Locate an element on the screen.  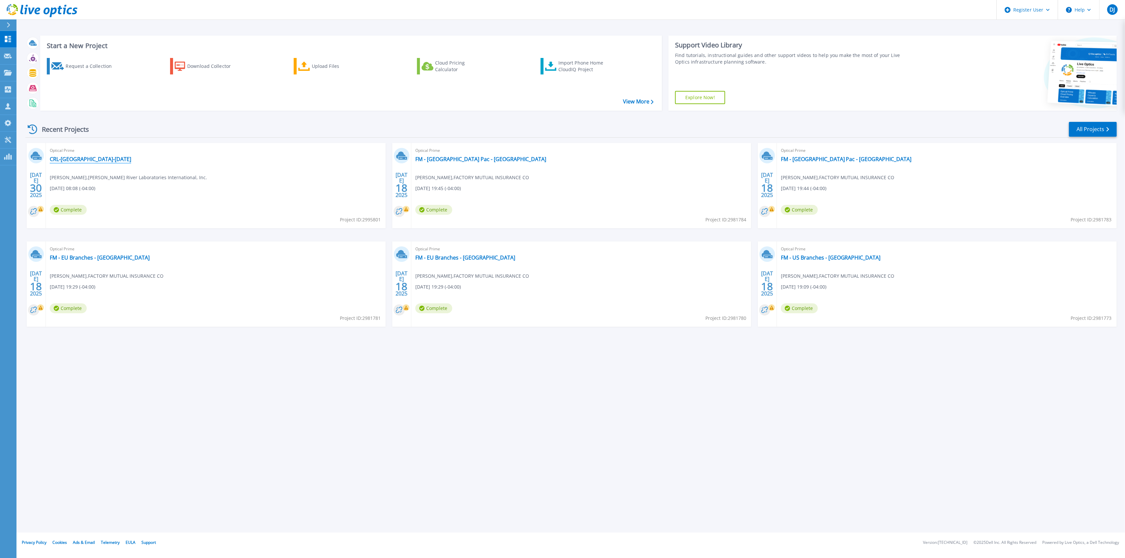
a: Cloud Pricing Calculator is located at coordinates (453, 66).